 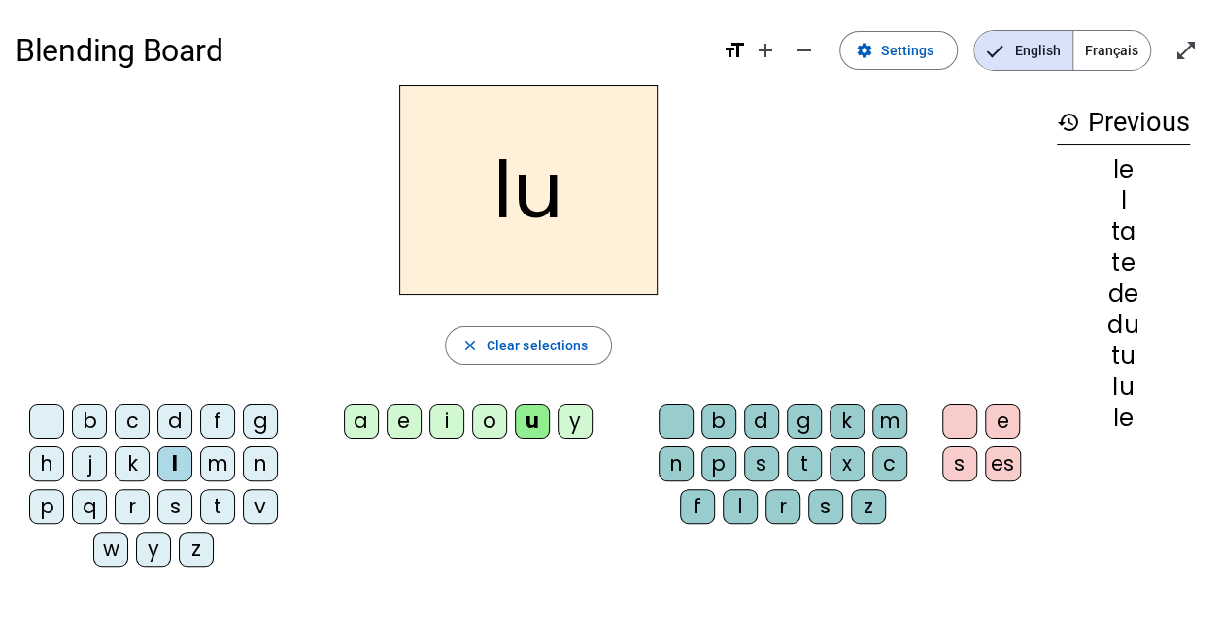 What do you see at coordinates (89, 464) in the screenshot?
I see `div: j` at bounding box center [89, 464].